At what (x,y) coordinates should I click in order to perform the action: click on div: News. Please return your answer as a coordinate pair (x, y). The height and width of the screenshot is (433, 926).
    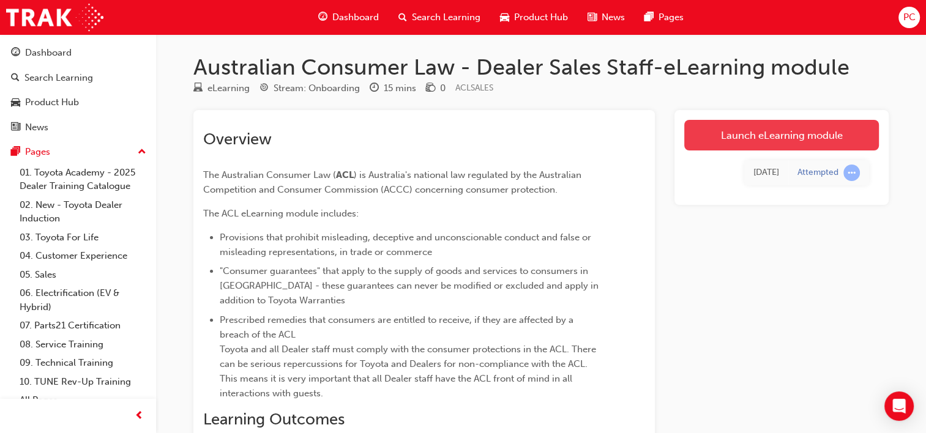
    Looking at the image, I should click on (37, 127).